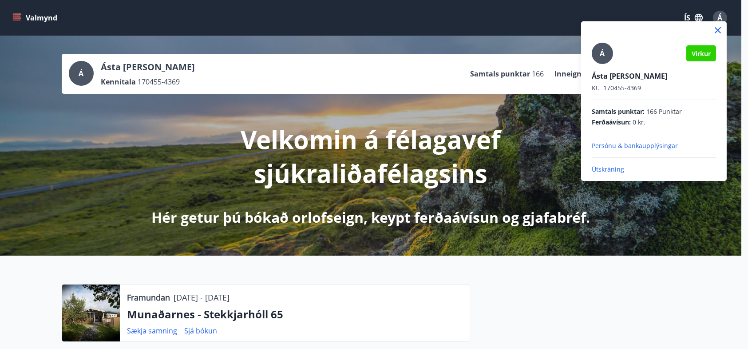 The width and height of the screenshot is (748, 349). Describe the element at coordinates (664, 111) in the screenshot. I see `span: 166 Punktar` at that location.